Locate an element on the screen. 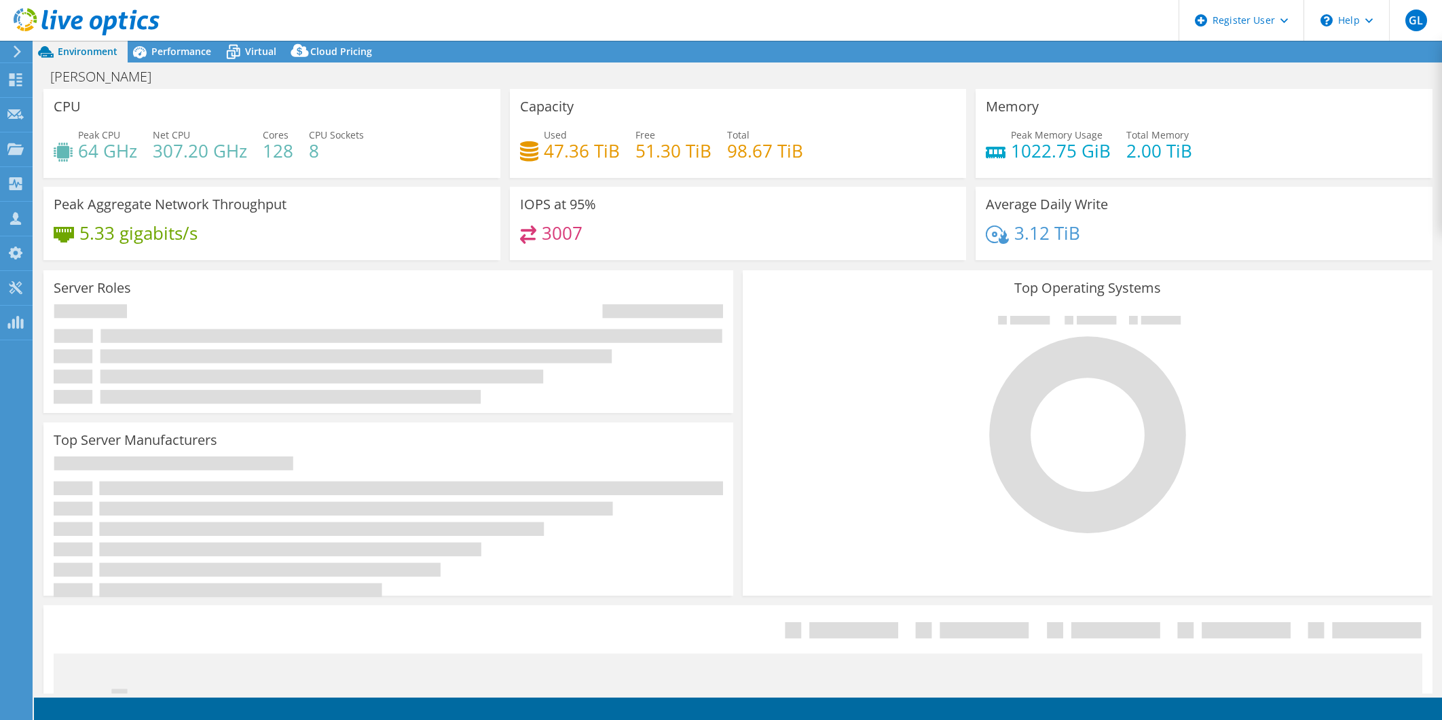 Image resolution: width=1442 pixels, height=720 pixels. h3: Top Server Manufacturers is located at coordinates (135, 440).